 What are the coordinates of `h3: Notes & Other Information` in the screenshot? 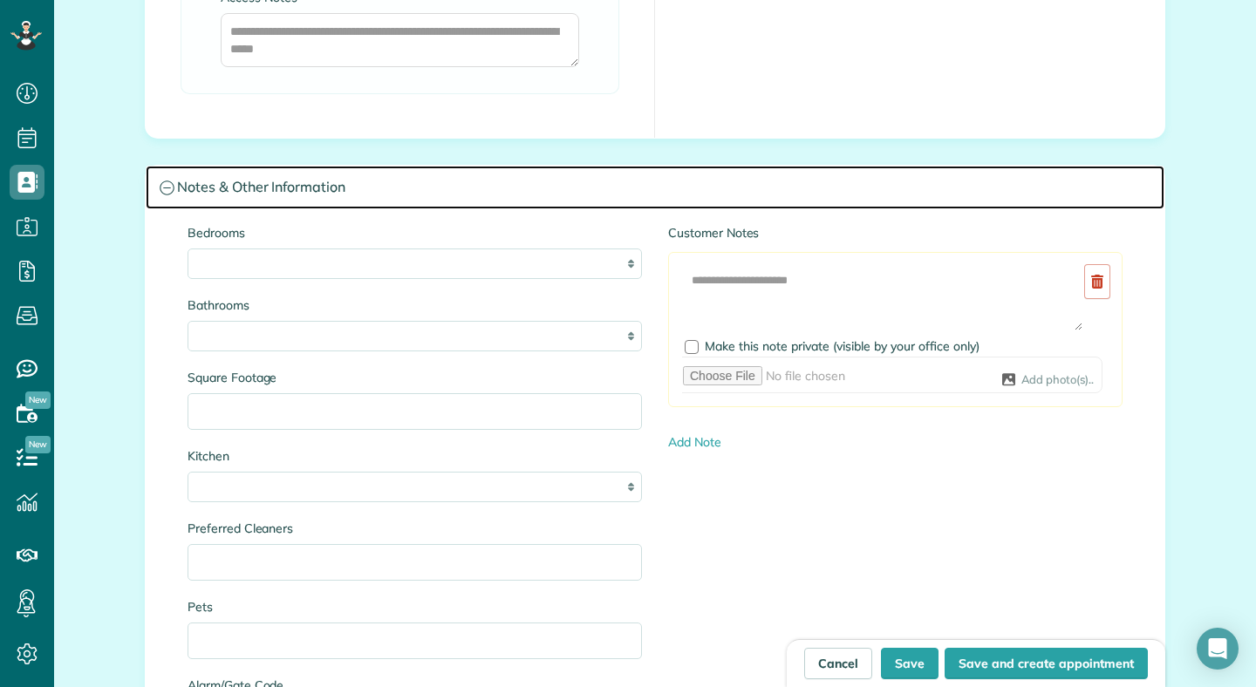 It's located at (655, 188).